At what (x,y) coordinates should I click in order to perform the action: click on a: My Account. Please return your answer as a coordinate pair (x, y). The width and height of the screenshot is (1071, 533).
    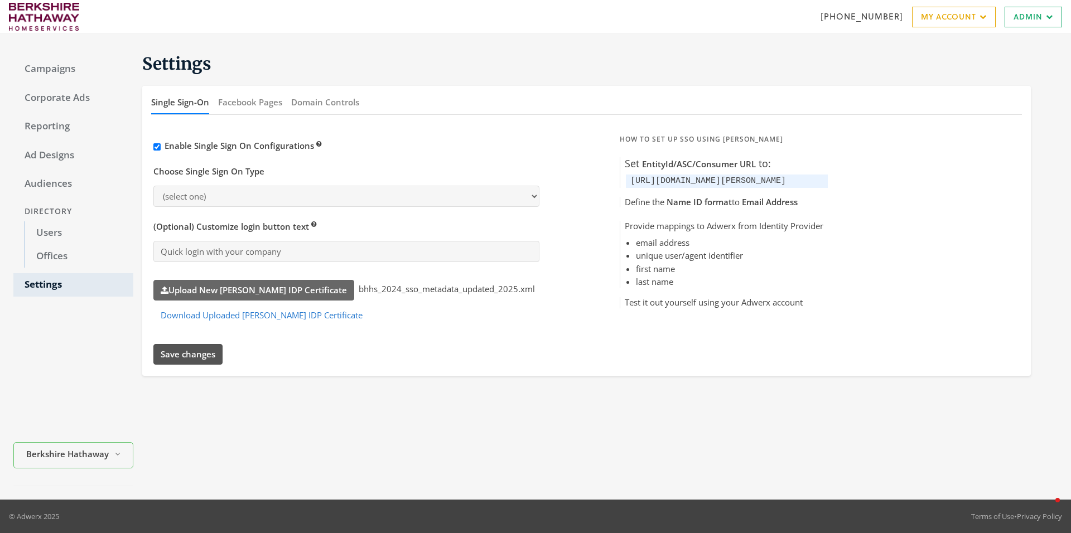
    Looking at the image, I should click on (954, 17).